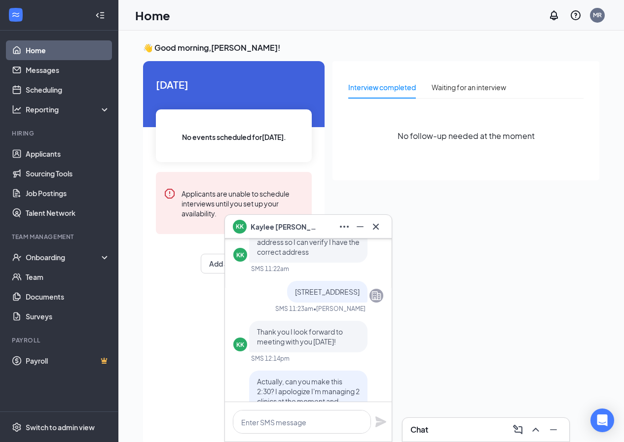 The height and width of the screenshot is (442, 624). Describe the element at coordinates (243, 203) in the screenshot. I see `div: Applicants are unable to schedule interviews until you set up your availability.` at that location.